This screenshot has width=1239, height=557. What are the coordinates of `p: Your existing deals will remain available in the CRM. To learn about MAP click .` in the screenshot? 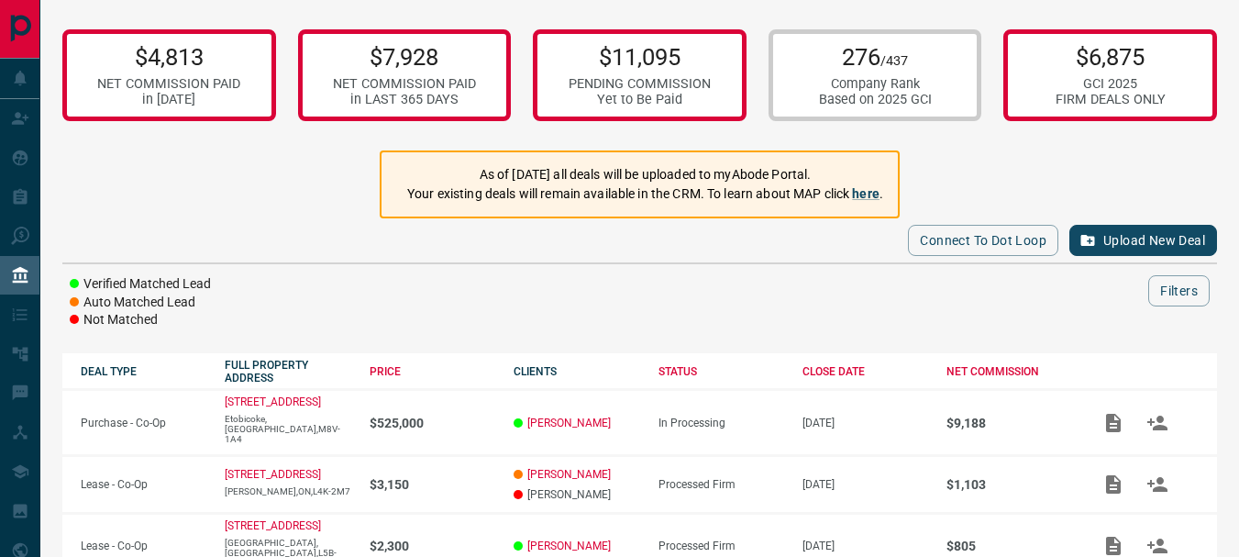 It's located at (645, 193).